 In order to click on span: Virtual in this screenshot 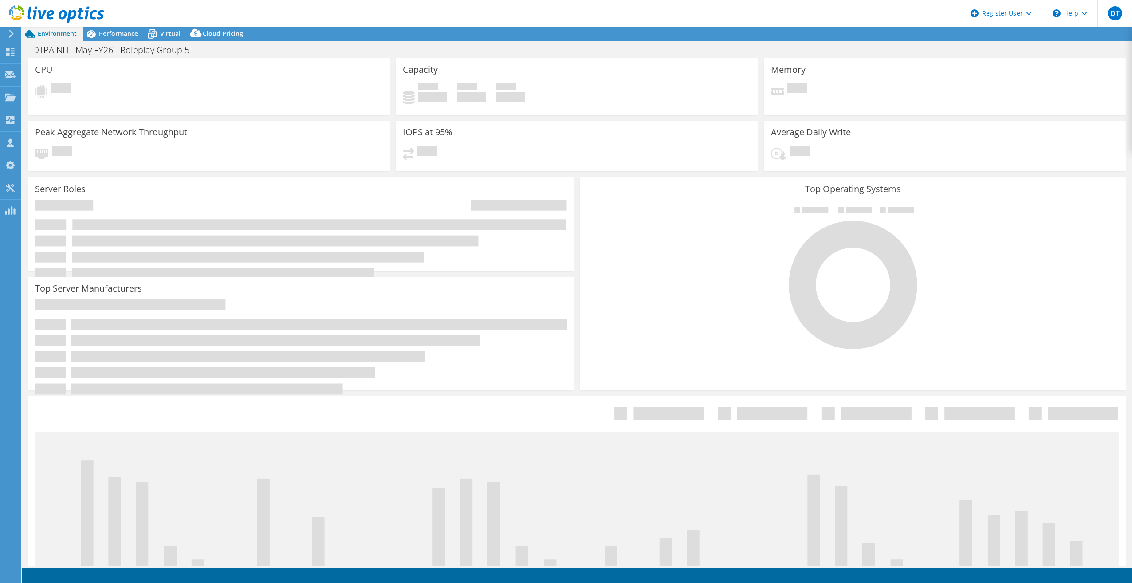, I will do `click(170, 33)`.